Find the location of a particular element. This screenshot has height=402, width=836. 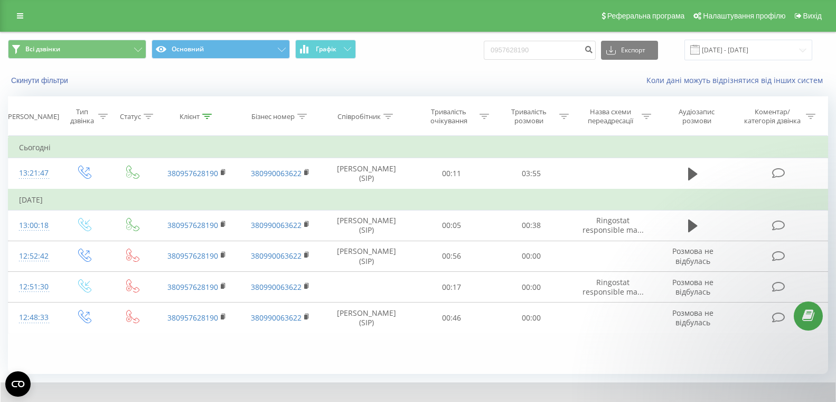

div: 12:52:42 is located at coordinates (34, 256).